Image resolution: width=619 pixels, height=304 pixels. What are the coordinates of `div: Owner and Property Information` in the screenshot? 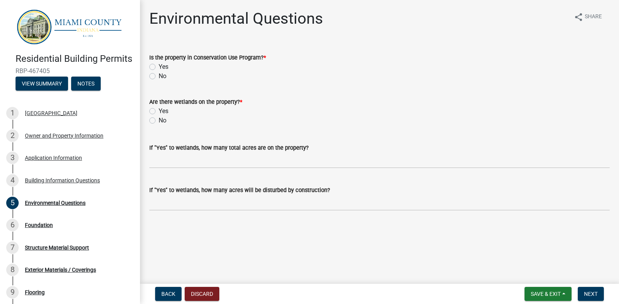 It's located at (64, 136).